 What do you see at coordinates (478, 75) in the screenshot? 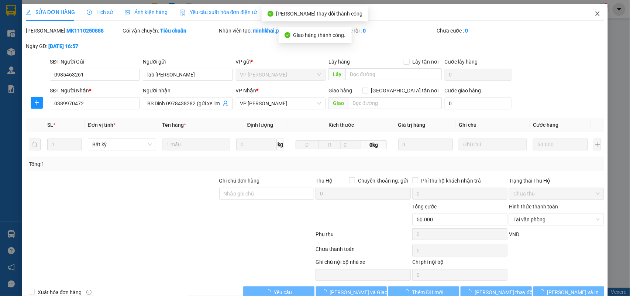
I see `input: Cước lấy hàng` at bounding box center [478, 75].